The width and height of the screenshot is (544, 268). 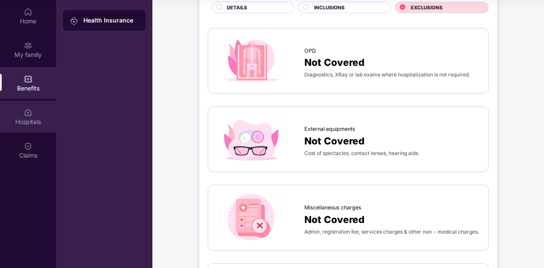 What do you see at coordinates (310, 51) in the screenshot?
I see `span: OPD` at bounding box center [310, 51].